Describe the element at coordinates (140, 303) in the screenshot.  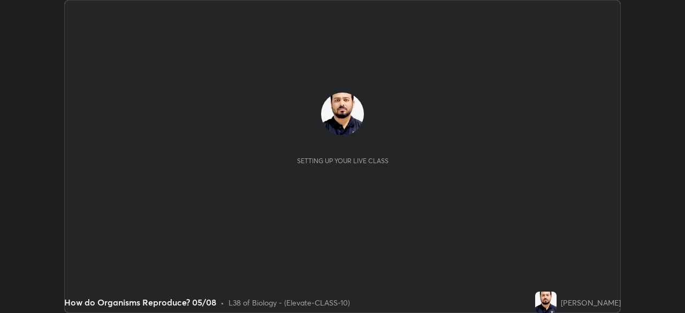
I see `div: How do Organisms Reproduce? 05/08` at that location.